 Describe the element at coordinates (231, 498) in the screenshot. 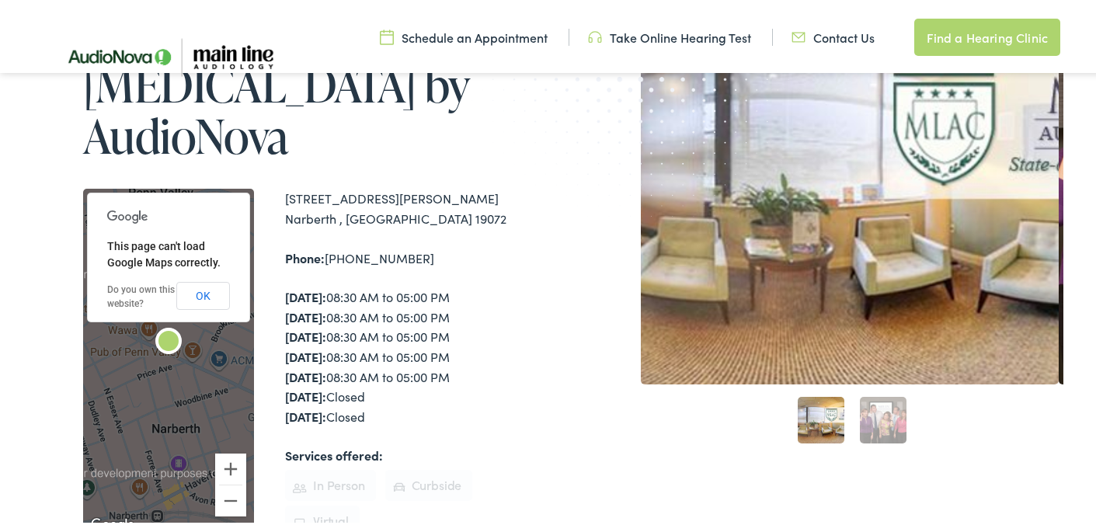

I see `button: Zoom out` at that location.